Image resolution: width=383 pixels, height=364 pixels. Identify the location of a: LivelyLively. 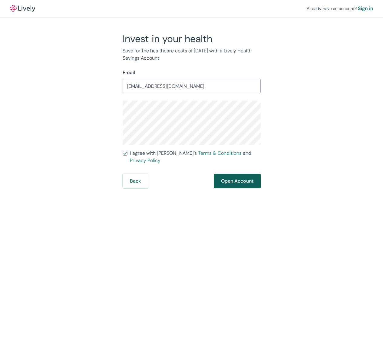
(22, 8).